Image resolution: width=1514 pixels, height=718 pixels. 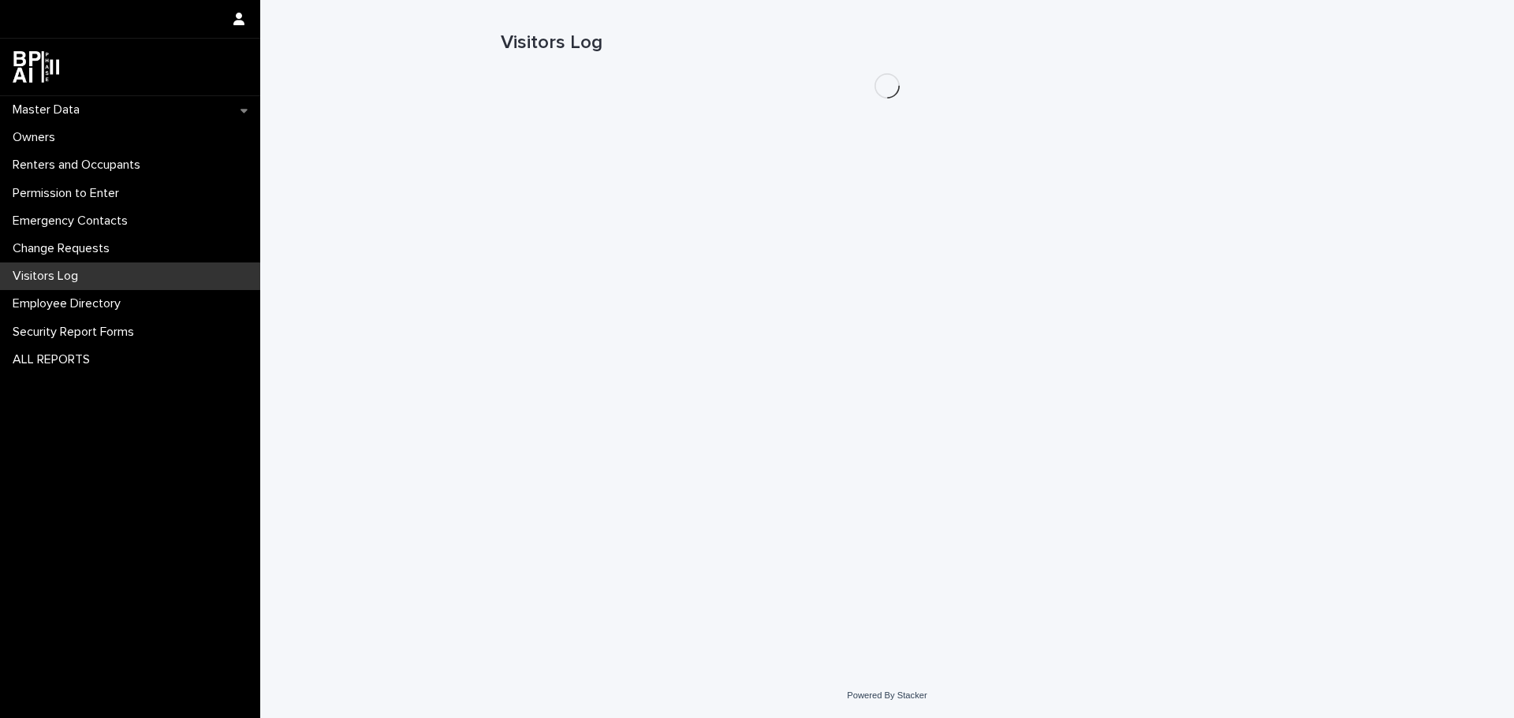 What do you see at coordinates (35, 67) in the screenshot?
I see `img: dwgmcNfxSF6WIOOXiGgu` at bounding box center [35, 67].